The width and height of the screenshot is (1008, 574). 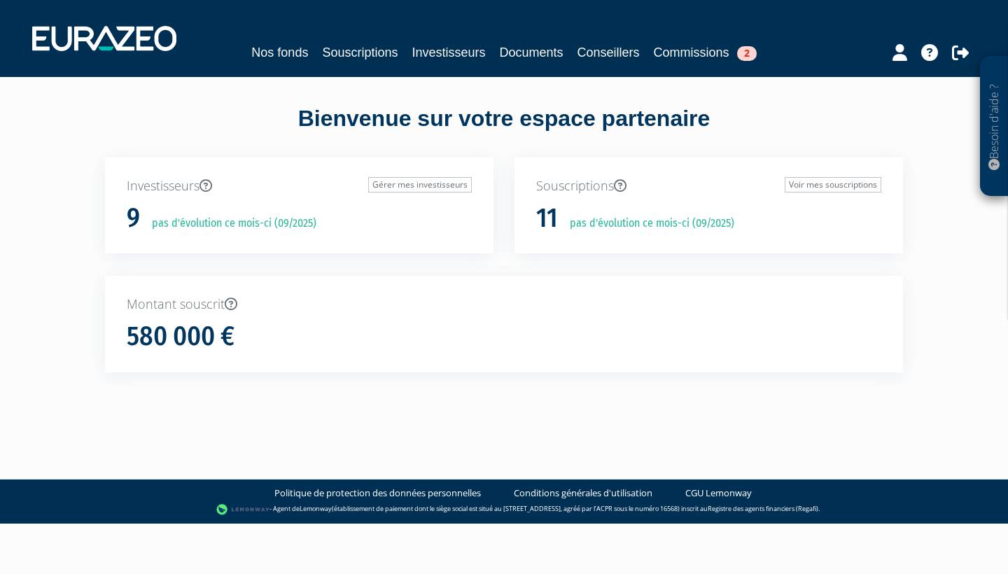 I want to click on a: Lemonway, so click(x=316, y=508).